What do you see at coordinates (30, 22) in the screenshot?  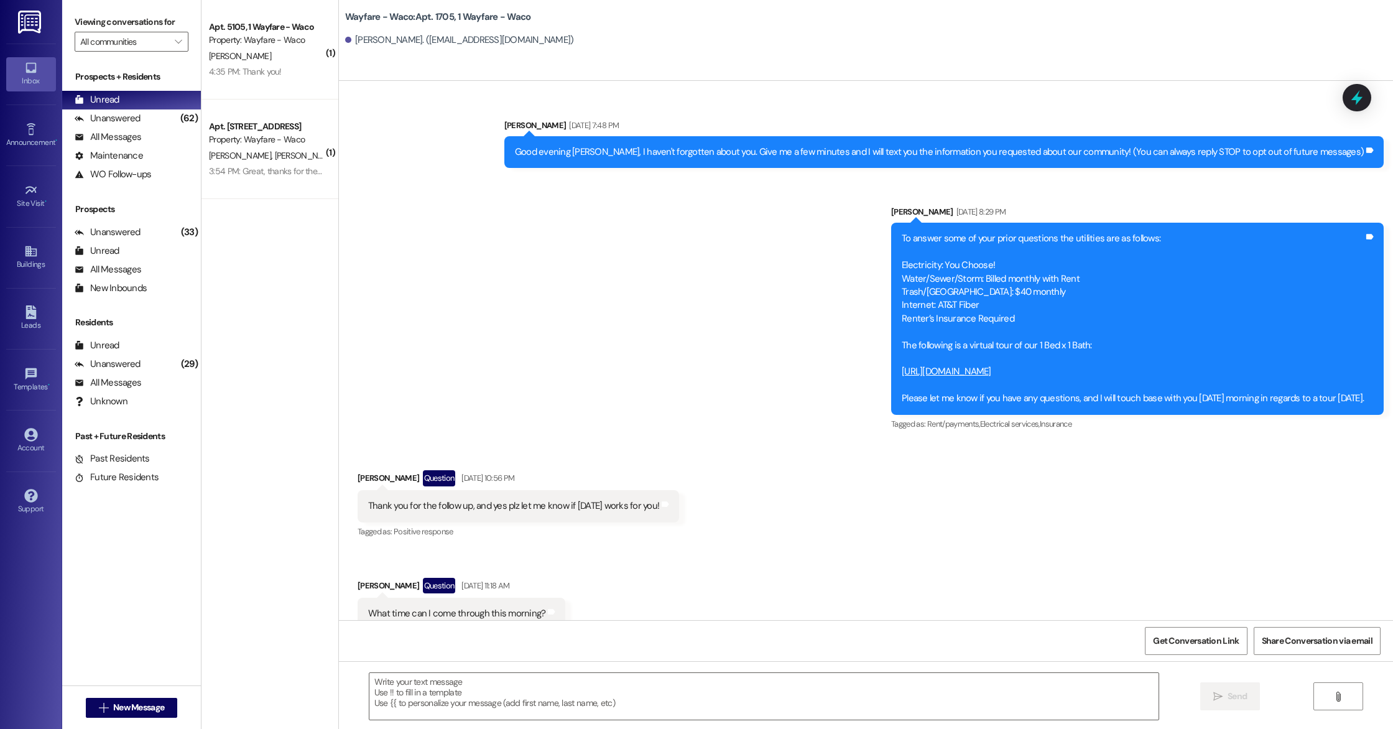 I see `img: ResiDesk Logo` at bounding box center [30, 22].